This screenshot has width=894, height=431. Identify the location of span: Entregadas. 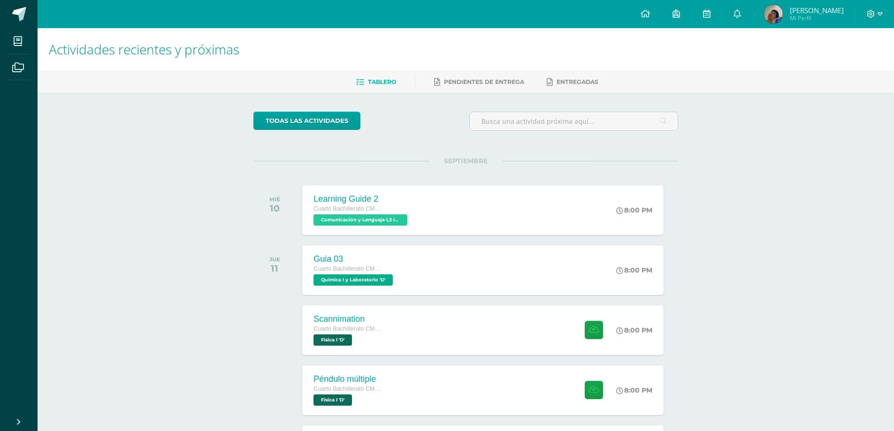
(577, 82).